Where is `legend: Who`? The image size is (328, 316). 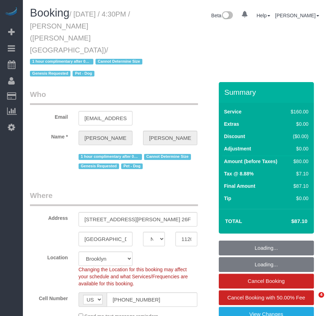
legend: Who is located at coordinates (114, 97).